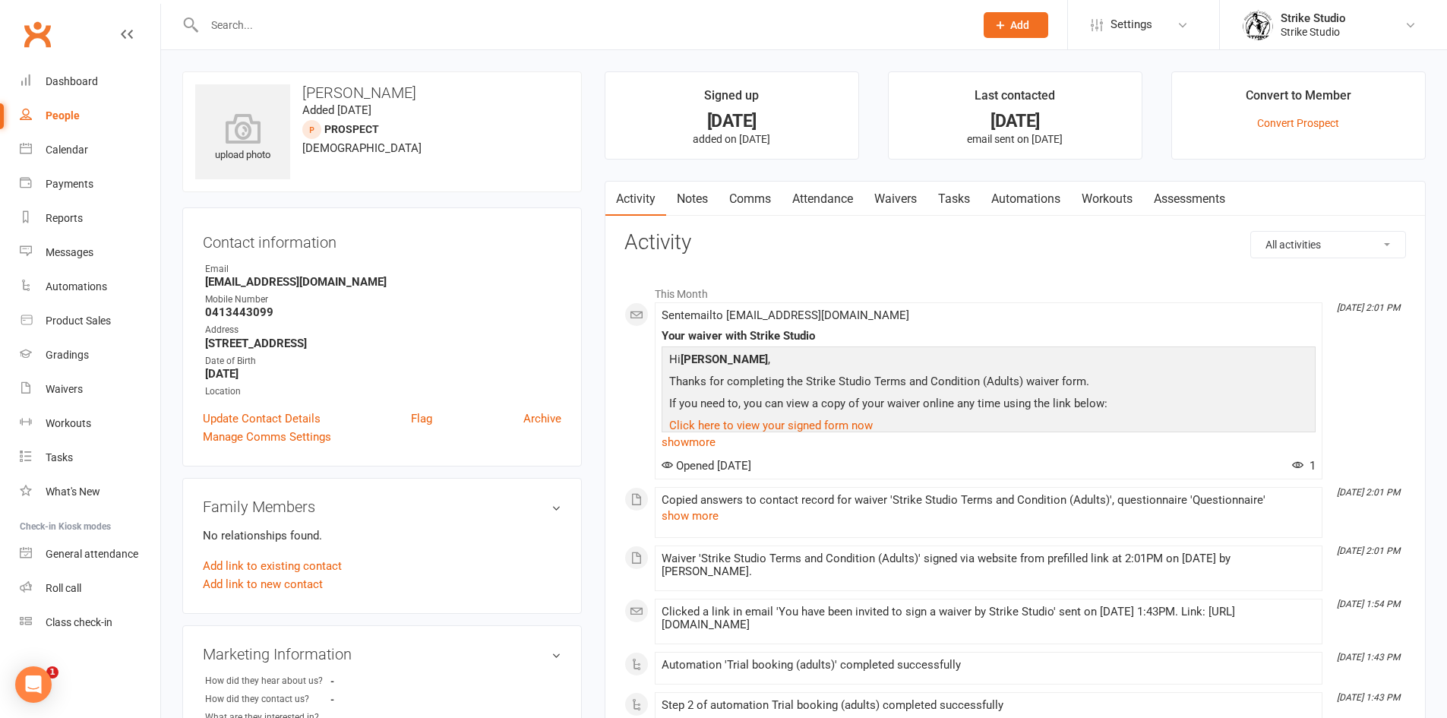 Image resolution: width=1447 pixels, height=718 pixels. Describe the element at coordinates (988, 383) in the screenshot. I see `p: Thanks for completing the Strike Studio Terms and Condition (Adults) waiver form.` at that location.